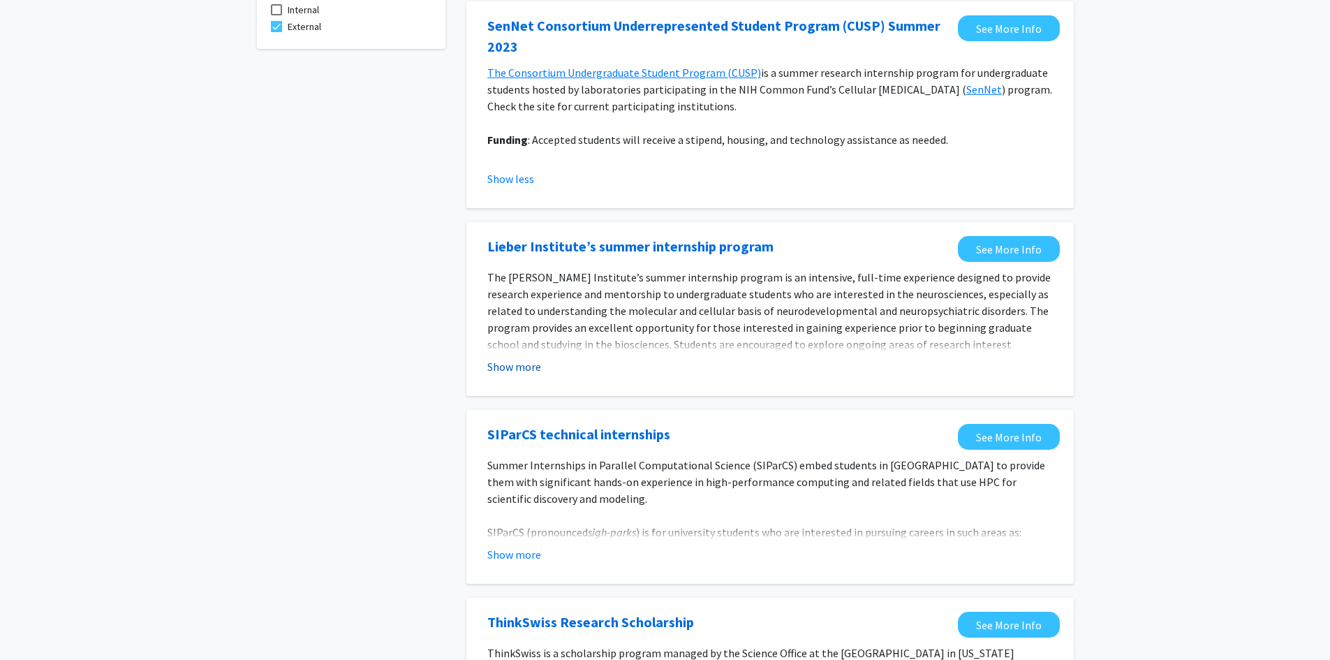 The height and width of the screenshot is (660, 1330). Describe the element at coordinates (612, 532) in the screenshot. I see `em: sigh-parks` at that location.